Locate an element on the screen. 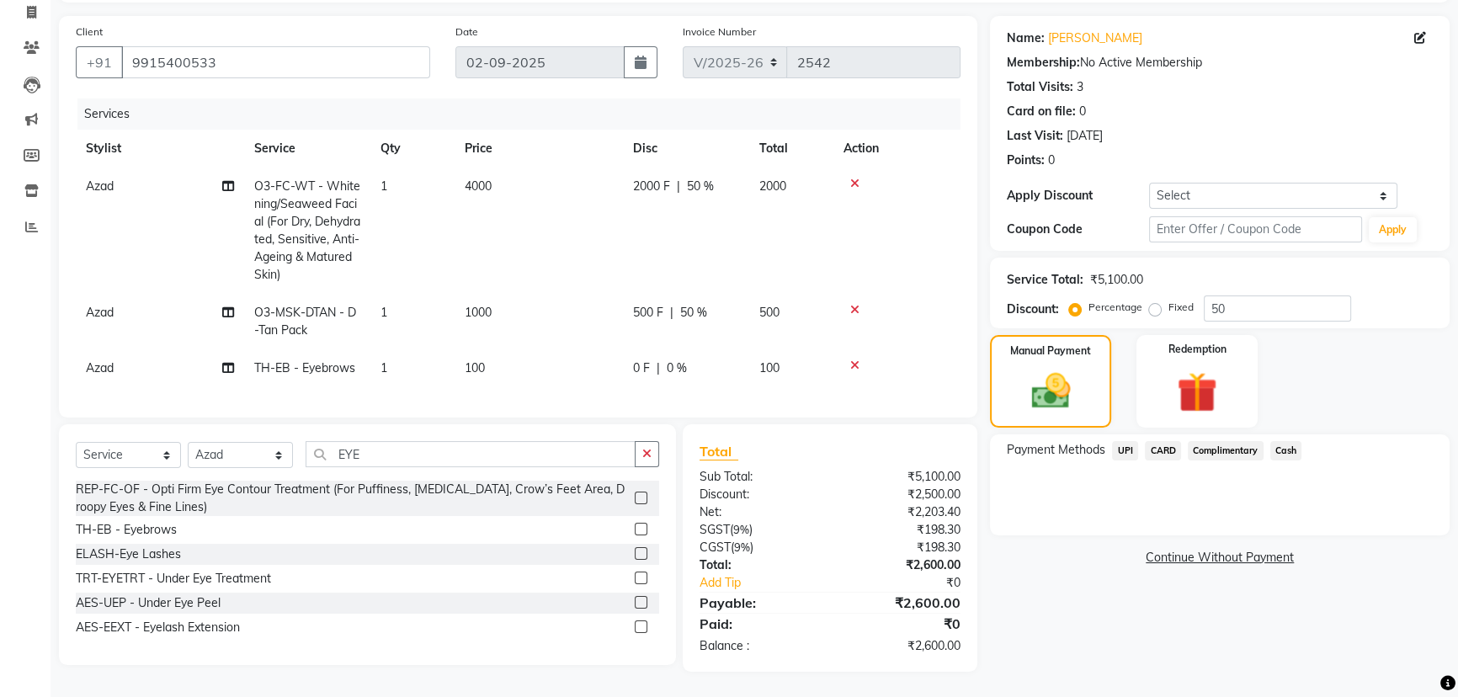 Image resolution: width=1458 pixels, height=697 pixels. div: TRT-EYETRT - Under Eye Treatment is located at coordinates (173, 578).